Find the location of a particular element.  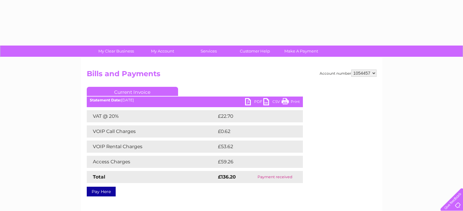

td: Access Charges is located at coordinates (151, 162).